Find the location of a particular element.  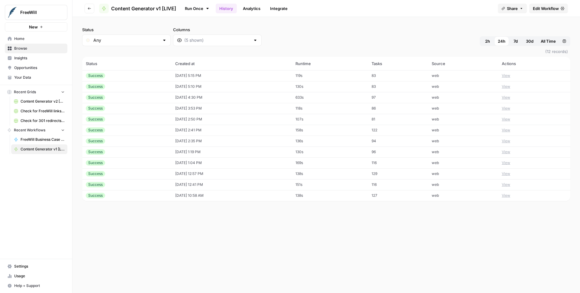

td: 107s is located at coordinates (330, 119).